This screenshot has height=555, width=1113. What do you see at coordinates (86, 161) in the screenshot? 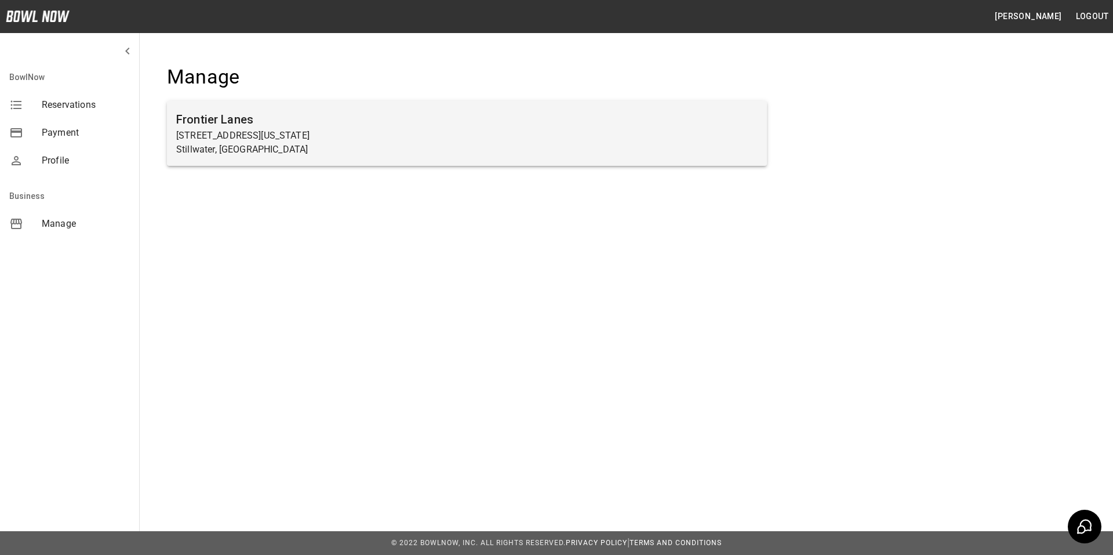
I see `span: Profile` at bounding box center [86, 161].